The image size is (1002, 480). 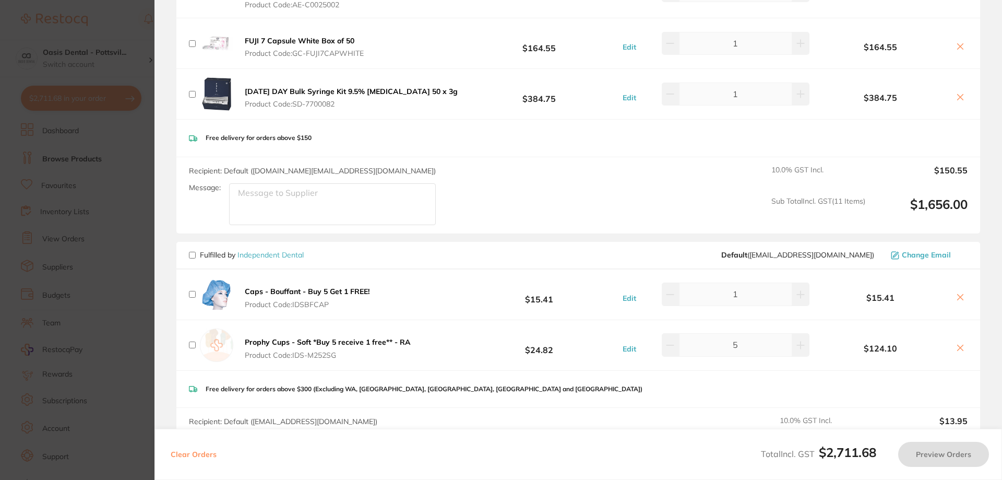 What do you see at coordinates (307, 291) in the screenshot?
I see `b: Caps - Bouffant - Buy 5 Get 1 FREE!` at bounding box center [307, 291].